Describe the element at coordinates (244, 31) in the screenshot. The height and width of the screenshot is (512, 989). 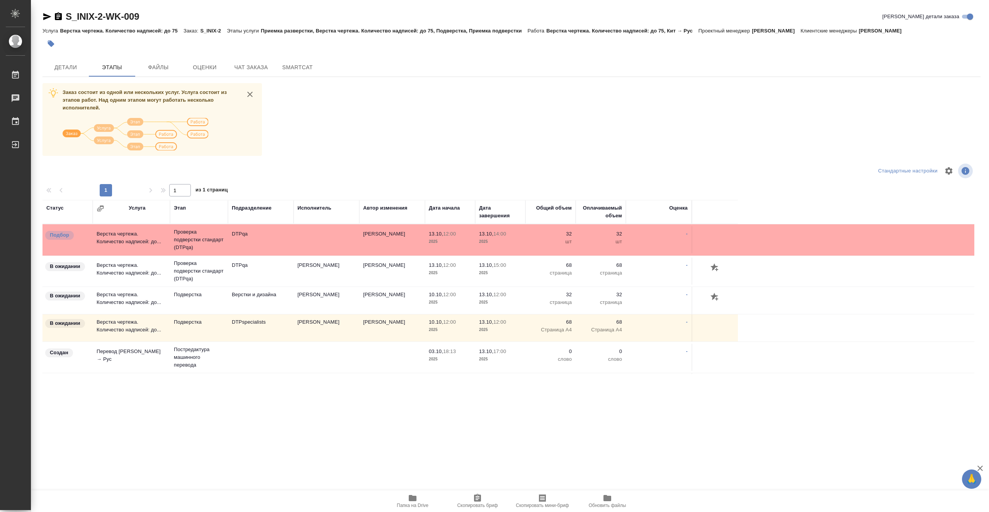
I see `p: Этапы услуги` at that location.